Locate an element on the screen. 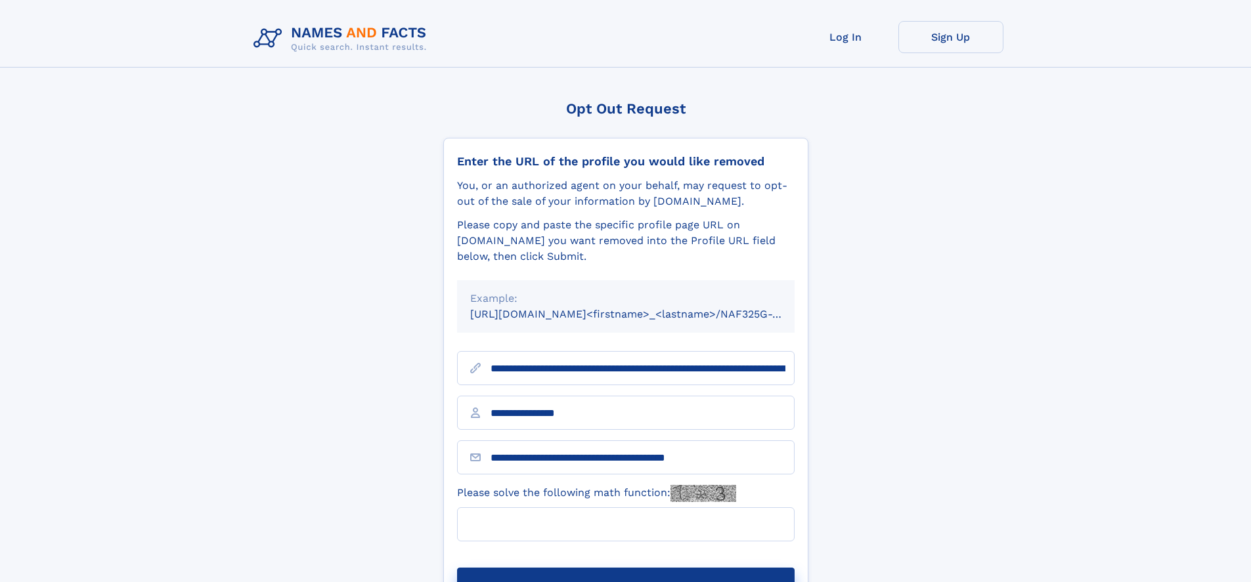 The height and width of the screenshot is (582, 1251). div: You, or an authorized agent on your behalf, may request to opt-out of the sale of your informatio... is located at coordinates (626, 194).